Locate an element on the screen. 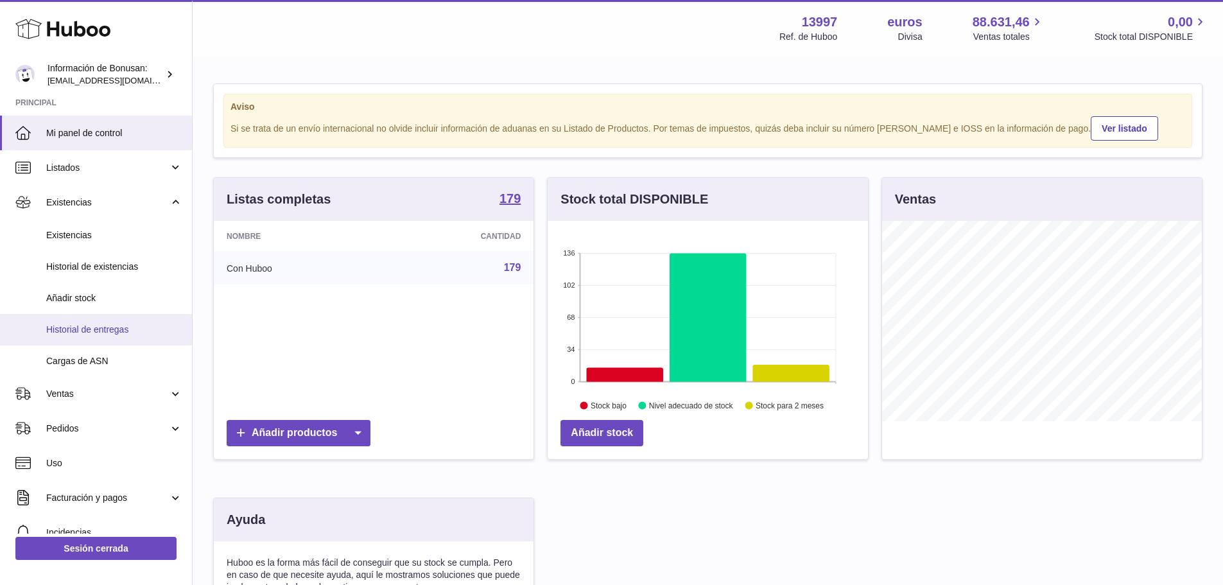 This screenshot has height=585, width=1223. font: euros is located at coordinates (905, 22).